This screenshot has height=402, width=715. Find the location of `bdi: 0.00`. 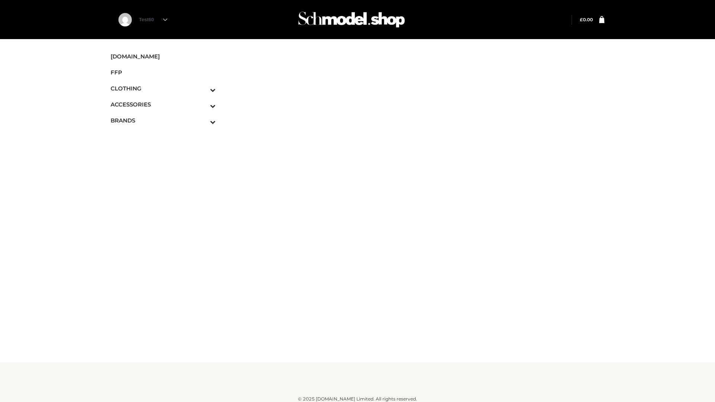

bdi: 0.00 is located at coordinates (586, 19).